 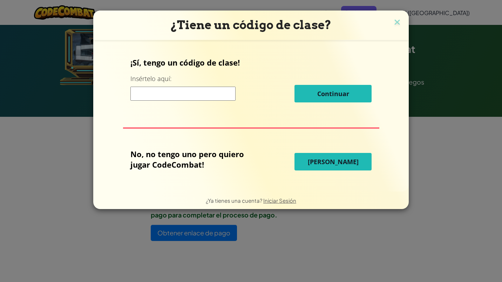 I want to click on label: Insértelo aquí:, so click(x=151, y=78).